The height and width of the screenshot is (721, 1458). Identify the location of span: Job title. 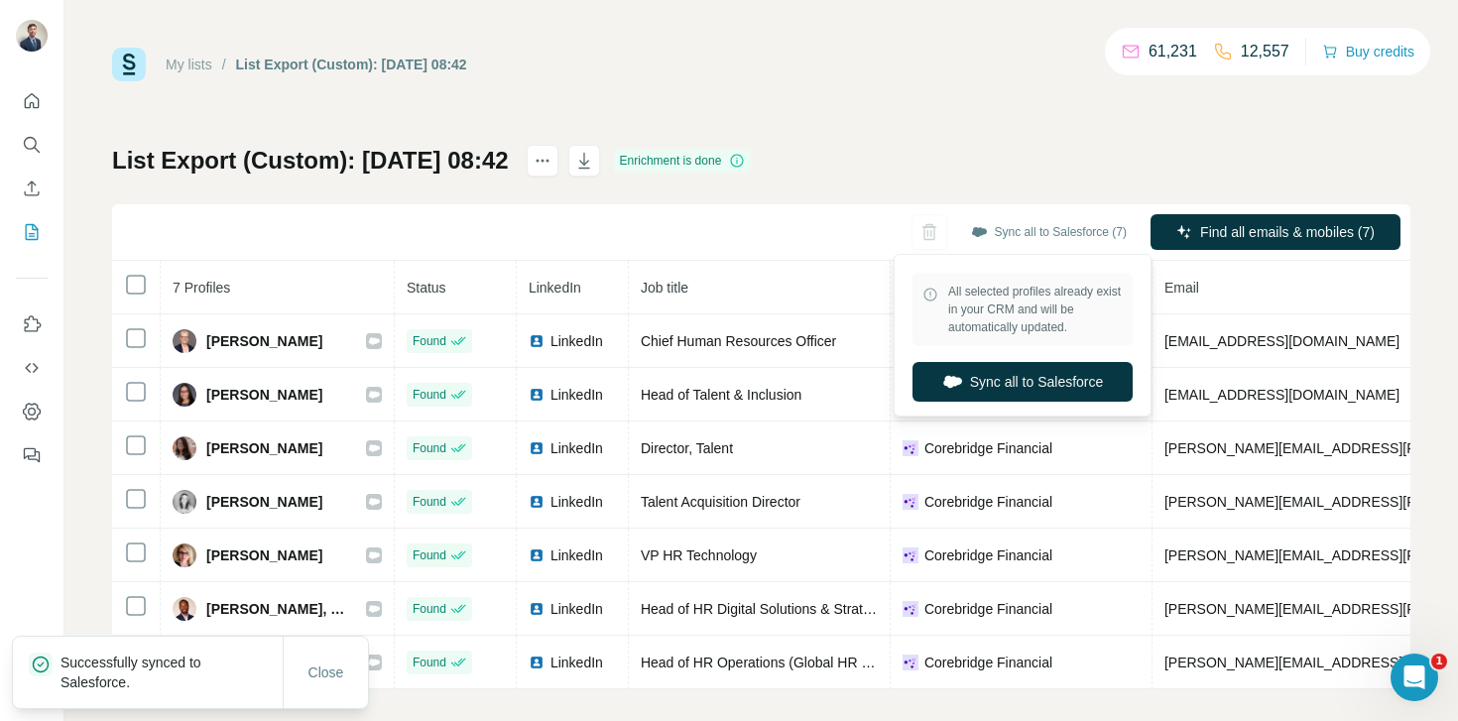
(665, 288).